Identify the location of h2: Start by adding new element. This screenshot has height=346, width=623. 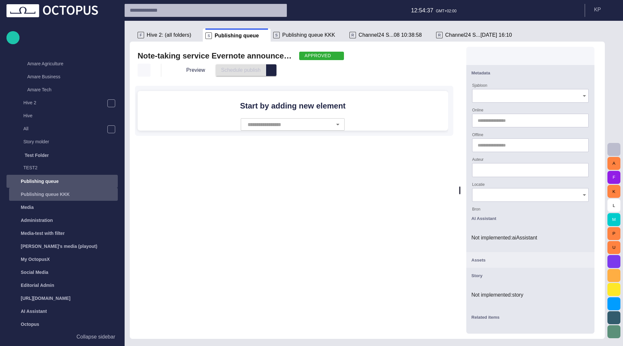
(293, 106).